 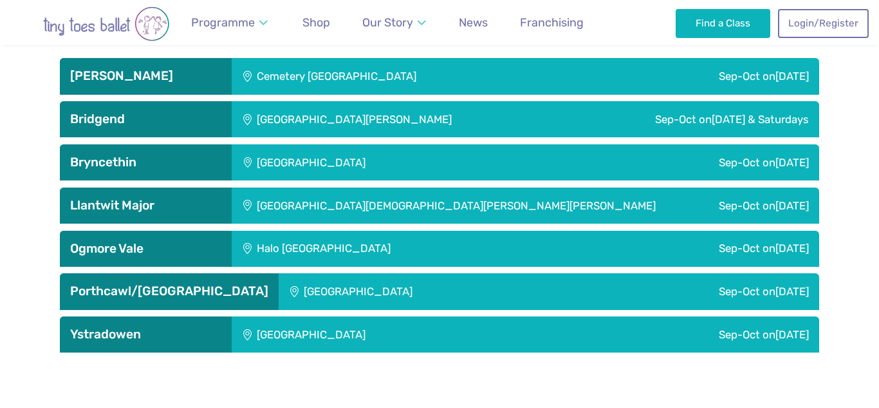 What do you see at coordinates (723, 23) in the screenshot?
I see `a: Find a Class` at bounding box center [723, 23].